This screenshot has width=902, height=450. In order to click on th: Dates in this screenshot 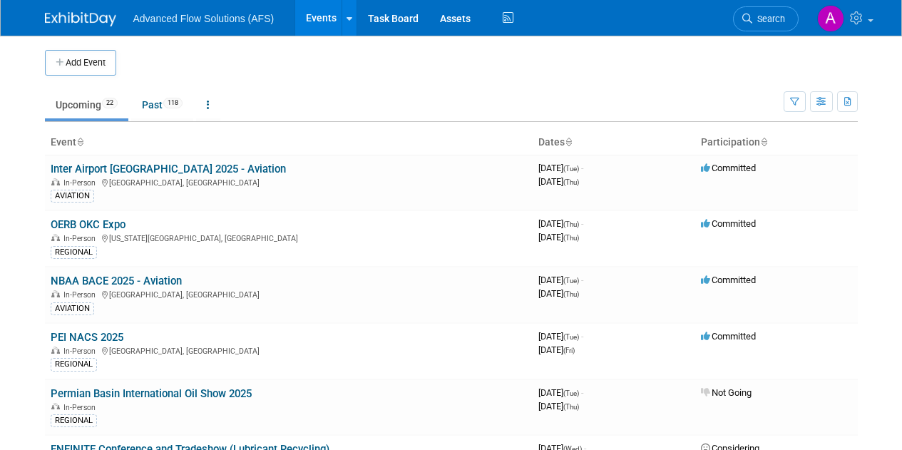, I will do `click(614, 143)`.